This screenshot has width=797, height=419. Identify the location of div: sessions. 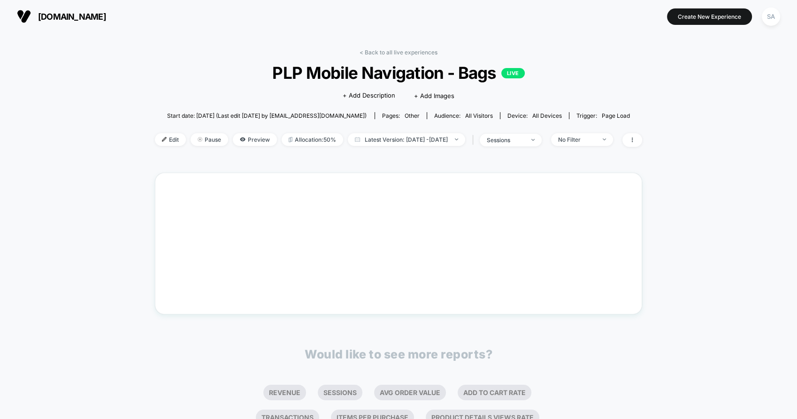
(506, 140).